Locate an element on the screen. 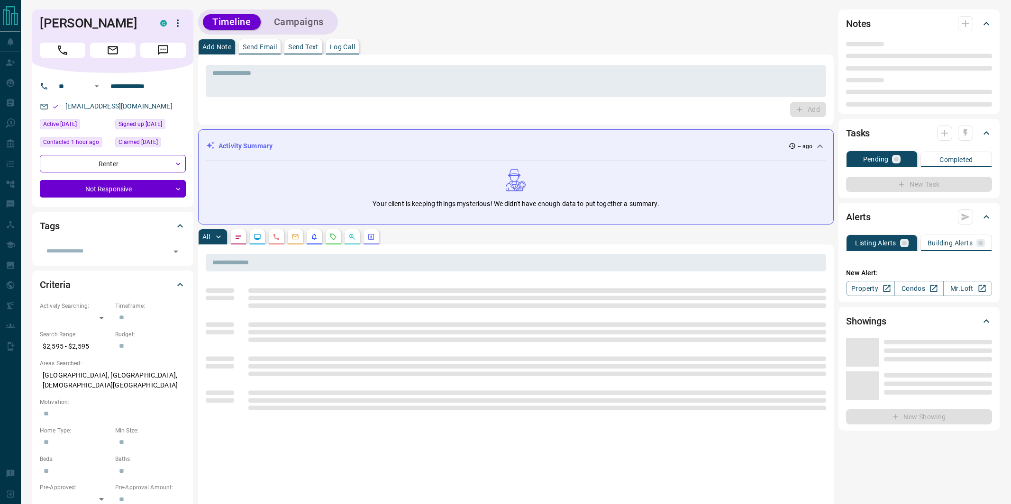  p: Listing Alerts is located at coordinates (876, 243).